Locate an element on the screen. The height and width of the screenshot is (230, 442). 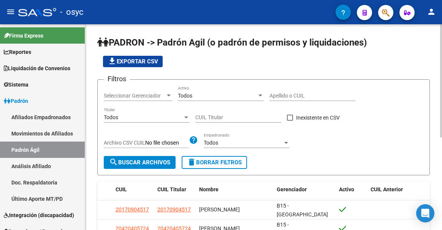
datatable-header-cell: CUIL Anterior is located at coordinates (398, 190).